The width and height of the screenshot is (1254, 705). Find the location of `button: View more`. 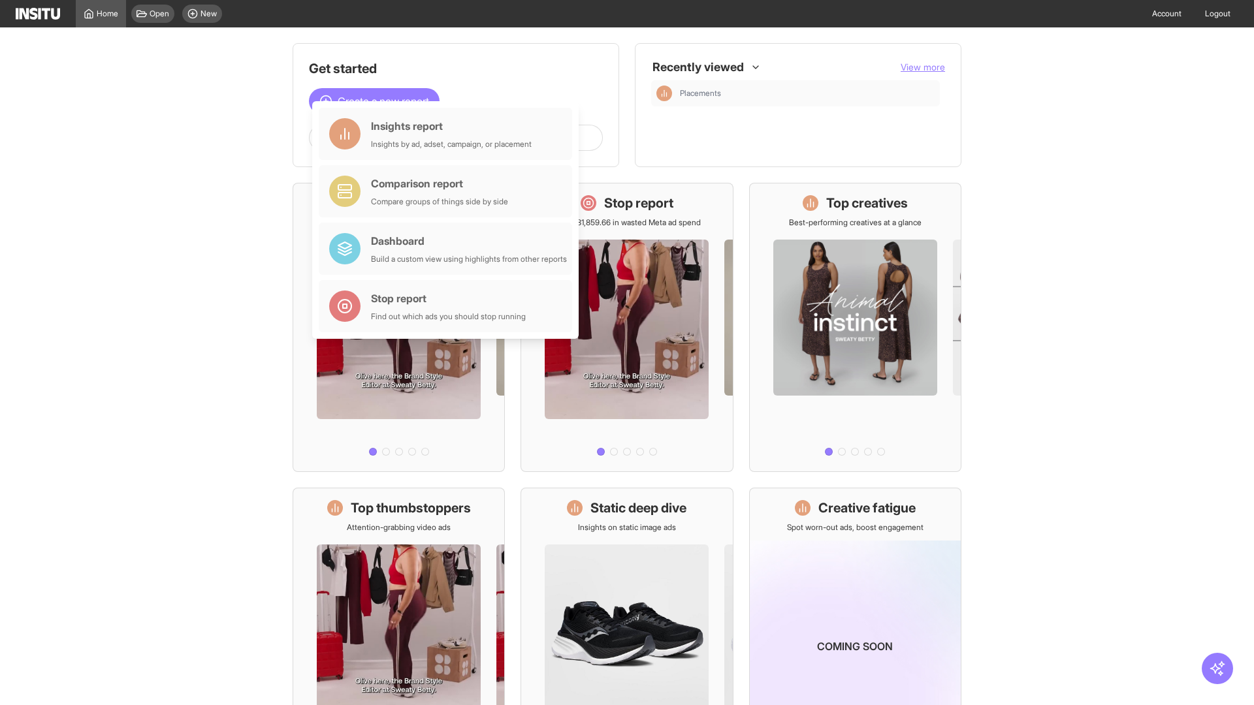

button: View more is located at coordinates (923, 67).